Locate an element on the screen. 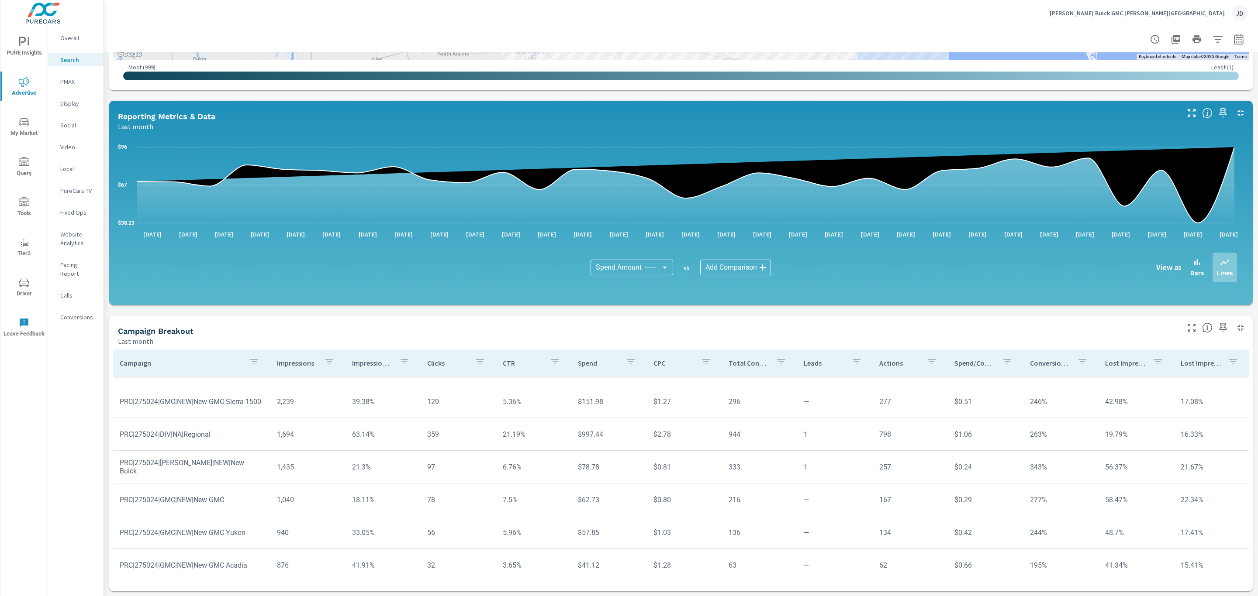 The width and height of the screenshot is (1258, 596). td: 134 is located at coordinates (910, 533).